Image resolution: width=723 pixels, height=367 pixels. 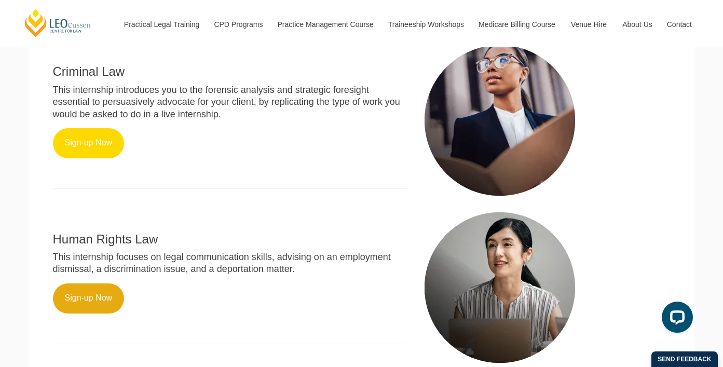 I want to click on a: Practical Legal Training, so click(x=161, y=24).